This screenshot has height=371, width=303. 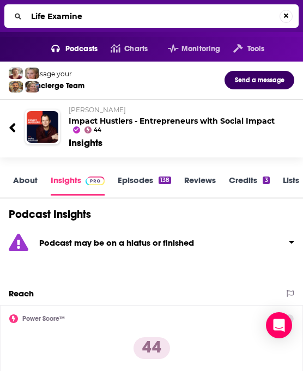 I want to click on img: Impact Hustlers - Entrepreneurs with Social Impact, so click(x=42, y=127).